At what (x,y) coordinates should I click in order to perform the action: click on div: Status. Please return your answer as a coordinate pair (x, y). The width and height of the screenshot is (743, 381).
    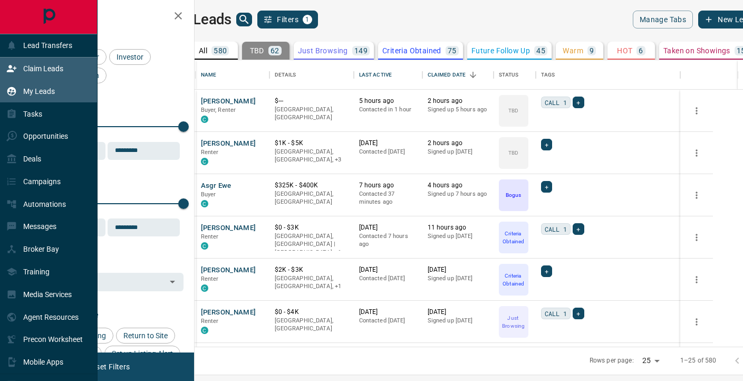
    Looking at the image, I should click on (509, 75).